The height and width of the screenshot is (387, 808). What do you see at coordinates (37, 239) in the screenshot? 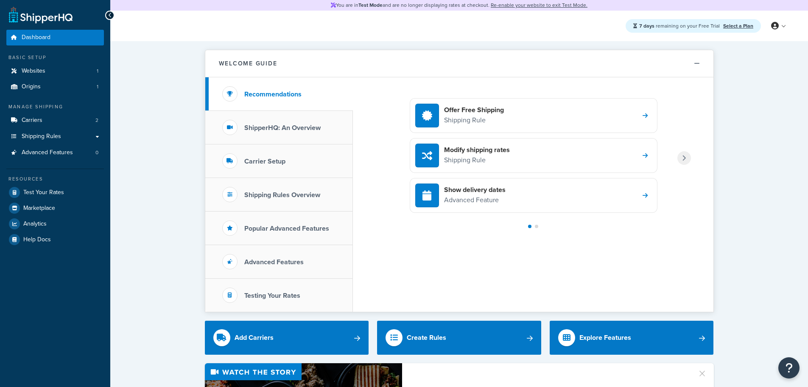
I see `span: Help Docs` at bounding box center [37, 239].